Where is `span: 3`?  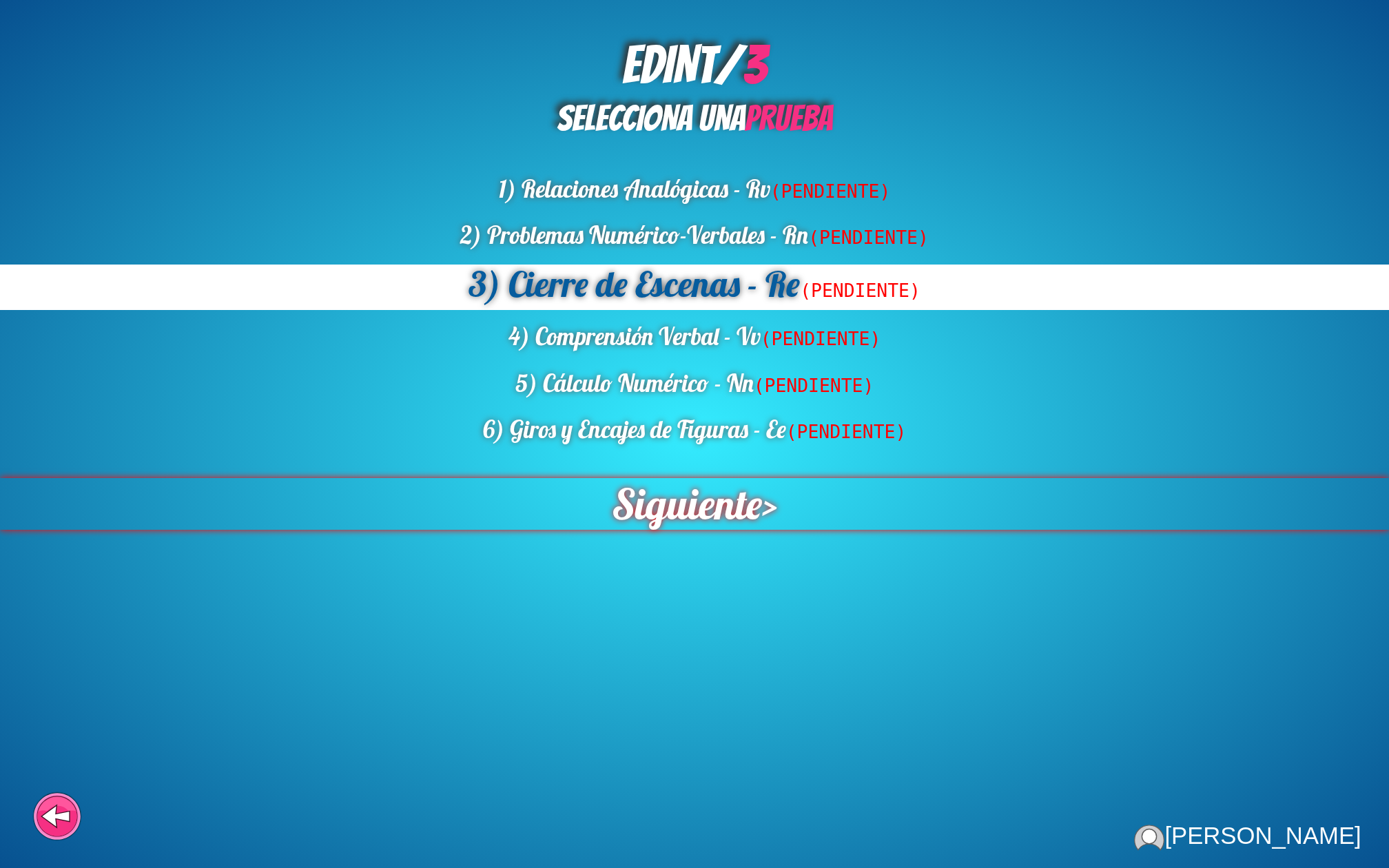
span: 3 is located at coordinates (755, 65).